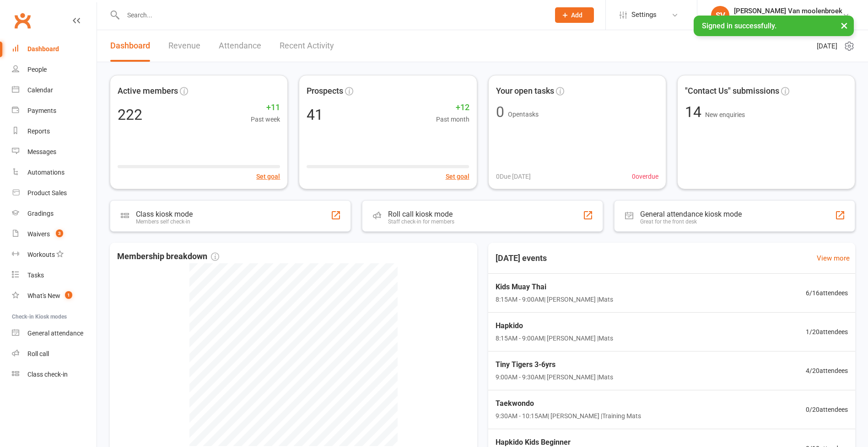 The width and height of the screenshot is (868, 447). What do you see at coordinates (48, 375) in the screenshot?
I see `div: Class check-in` at bounding box center [48, 375].